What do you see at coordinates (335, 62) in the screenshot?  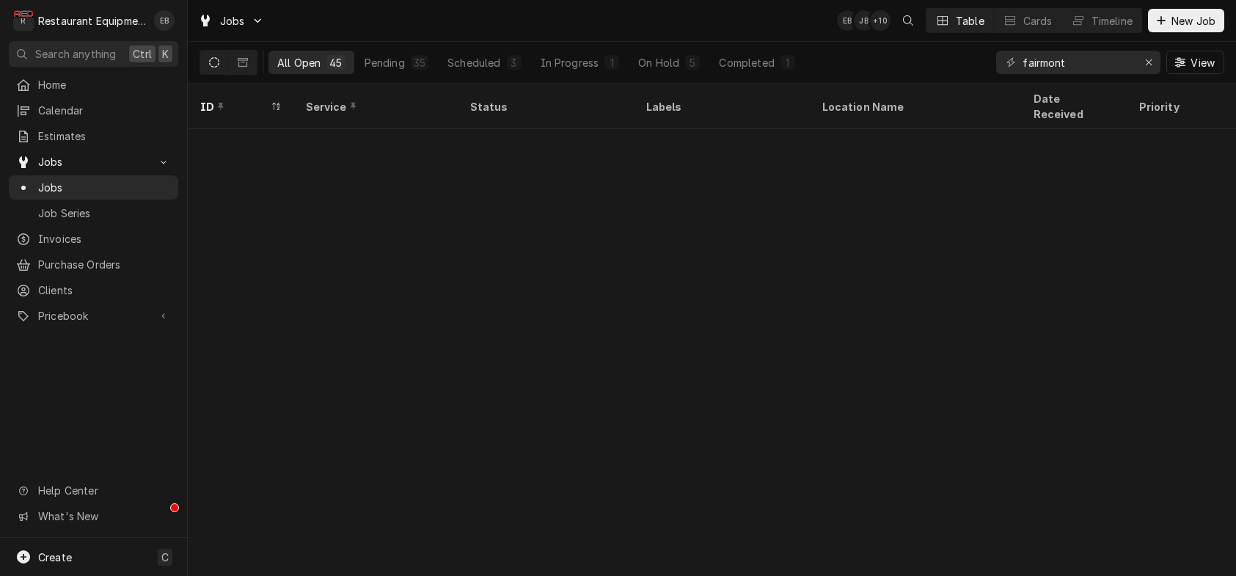 I see `div: 45` at bounding box center [335, 62].